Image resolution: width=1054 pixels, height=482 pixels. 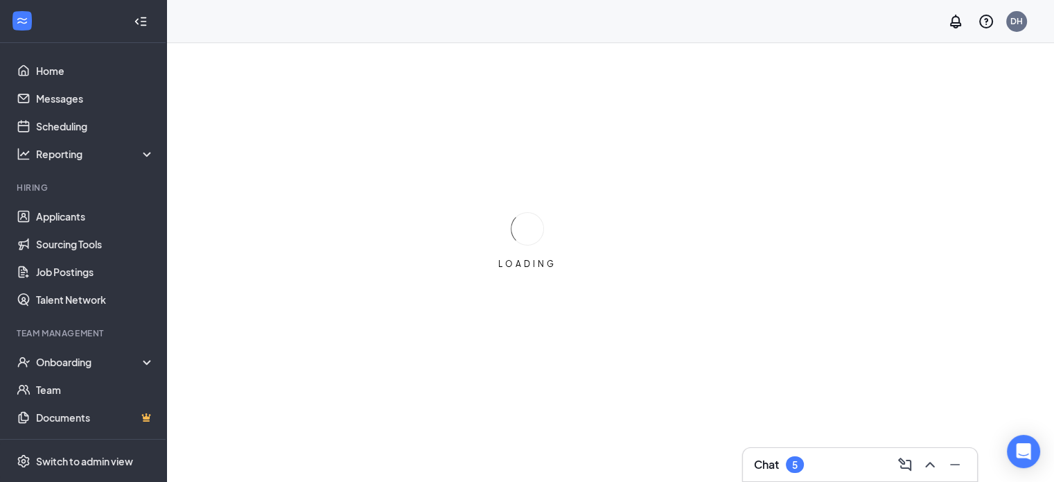 What do you see at coordinates (95, 71) in the screenshot?
I see `a: Home` at bounding box center [95, 71].